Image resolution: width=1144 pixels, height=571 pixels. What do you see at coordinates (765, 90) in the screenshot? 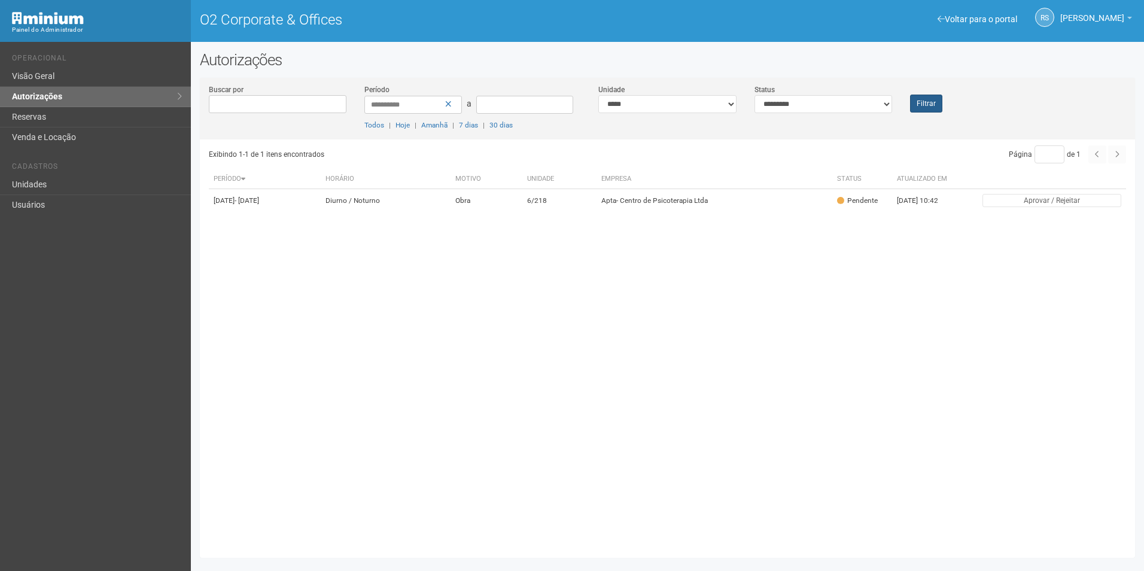
I see `label: Status` at bounding box center [765, 90].